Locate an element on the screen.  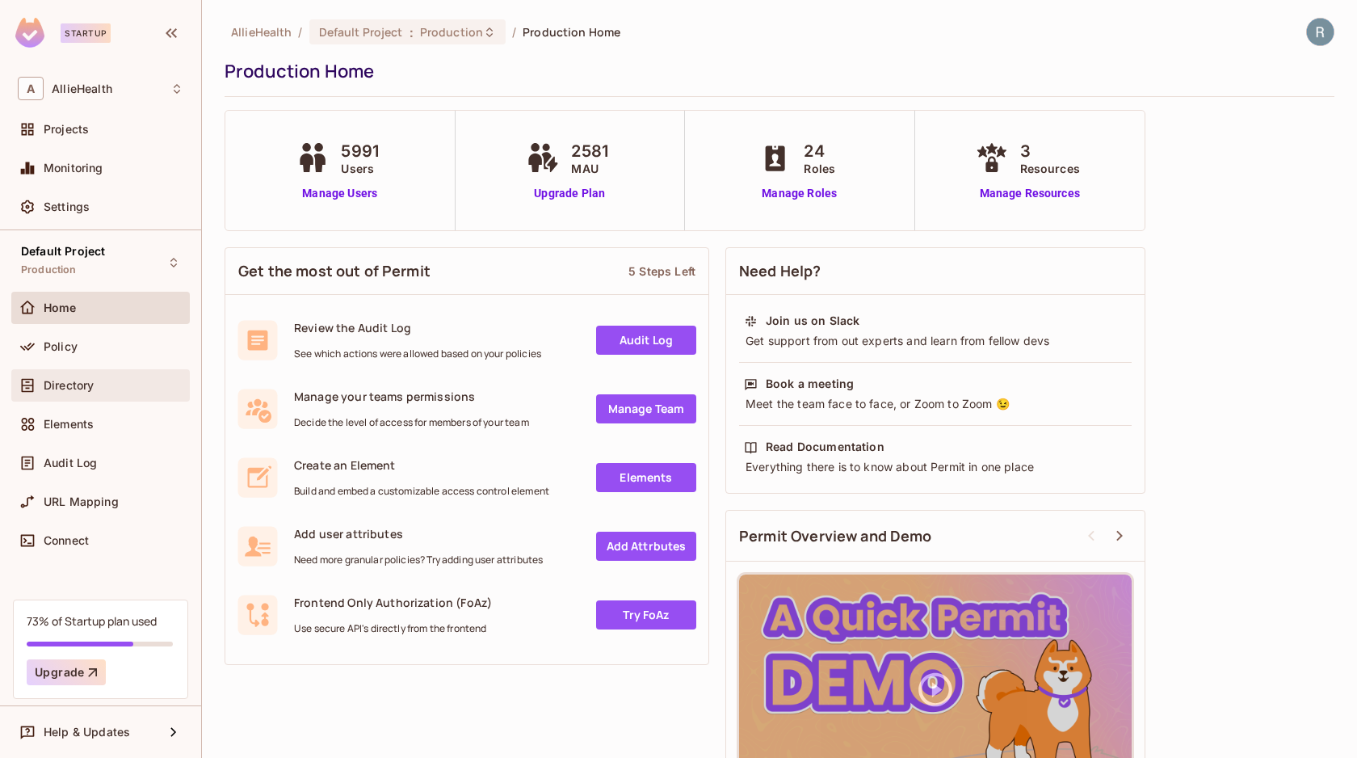
span: Decide the level of access for members of your team is located at coordinates (411, 422).